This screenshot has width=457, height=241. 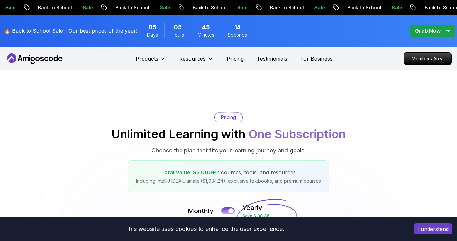 I want to click on p: Monthly, so click(x=200, y=211).